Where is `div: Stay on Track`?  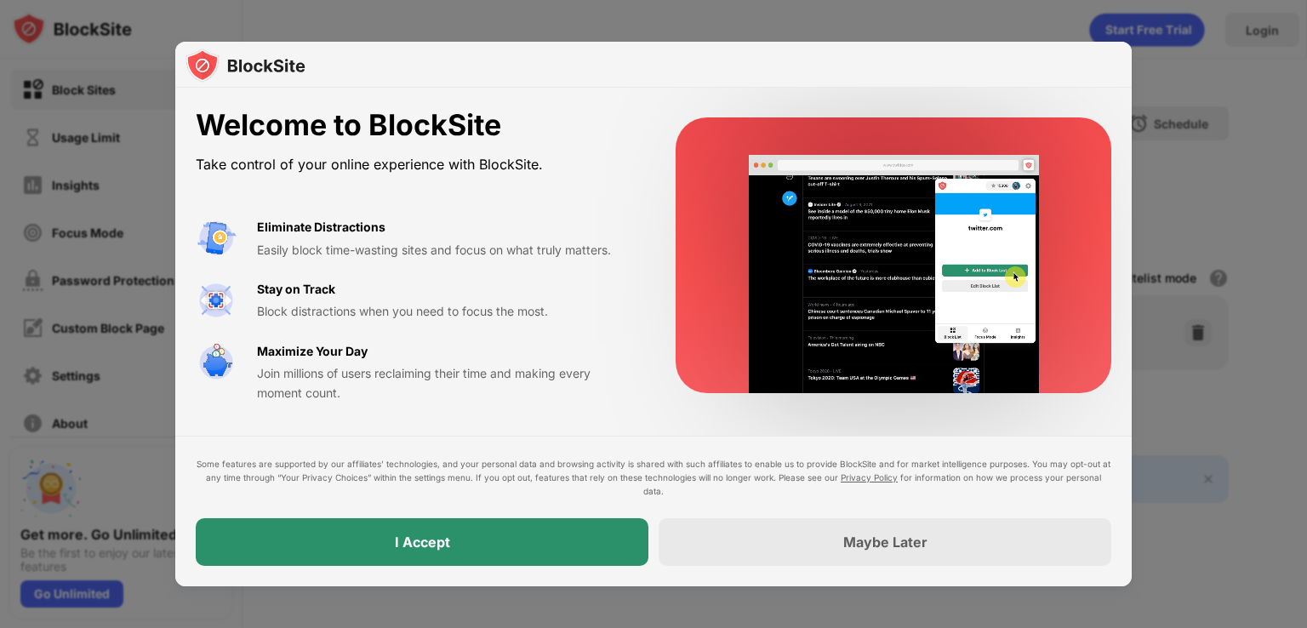 div: Stay on Track is located at coordinates (296, 289).